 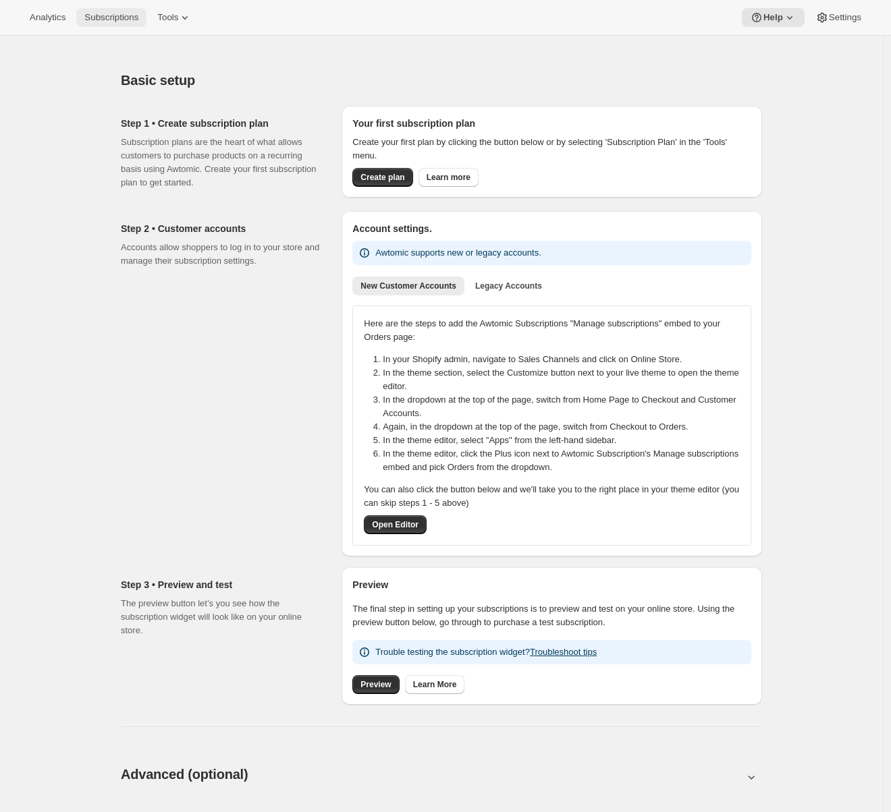 I want to click on p: The preview button let’s you see how the subscription widget will look like on your online store., so click(x=220, y=617).